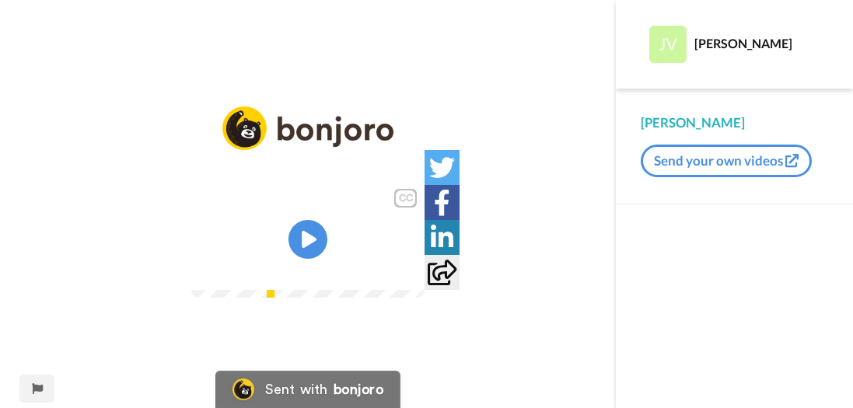 This screenshot has width=853, height=408. I want to click on div: Sent with, so click(296, 390).